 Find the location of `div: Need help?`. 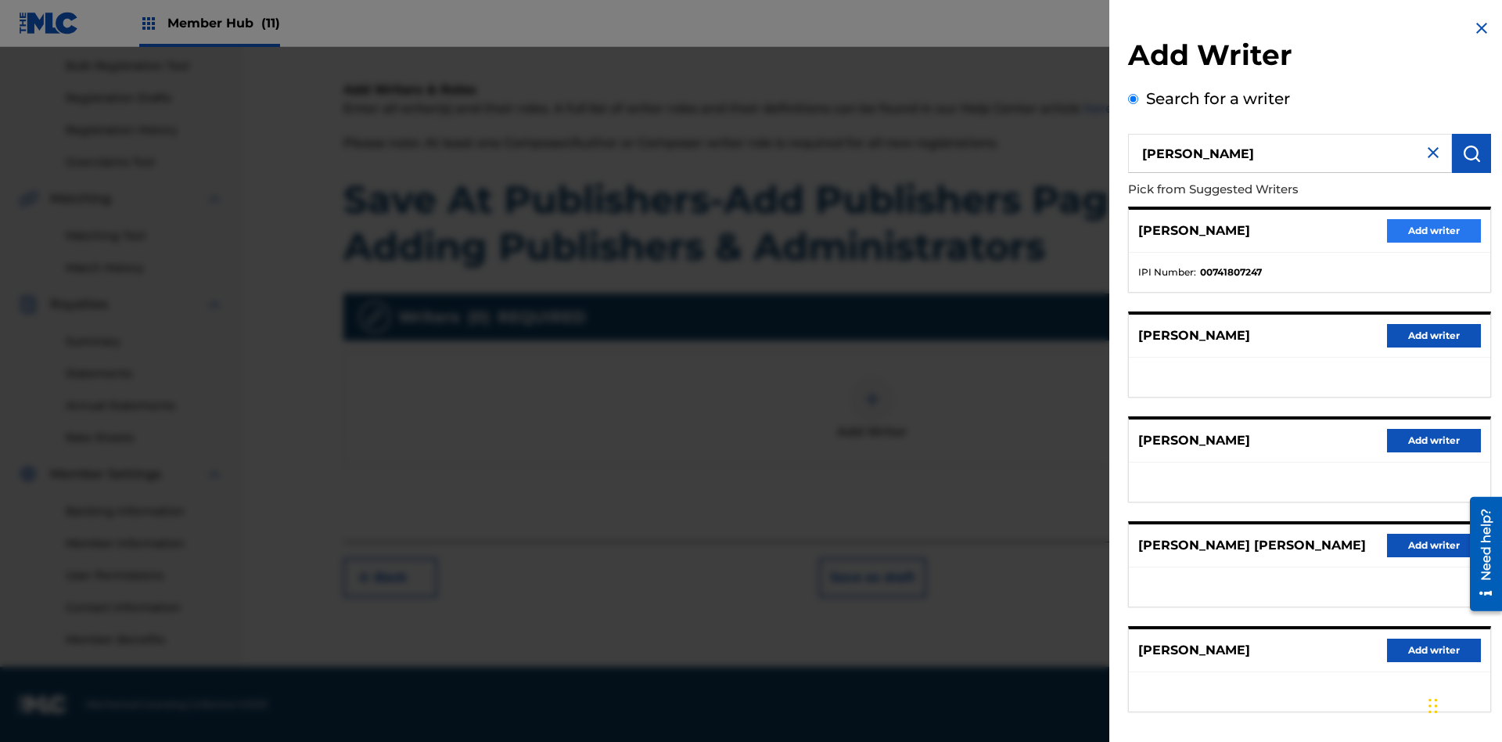

div: Need help? is located at coordinates (27, 55).